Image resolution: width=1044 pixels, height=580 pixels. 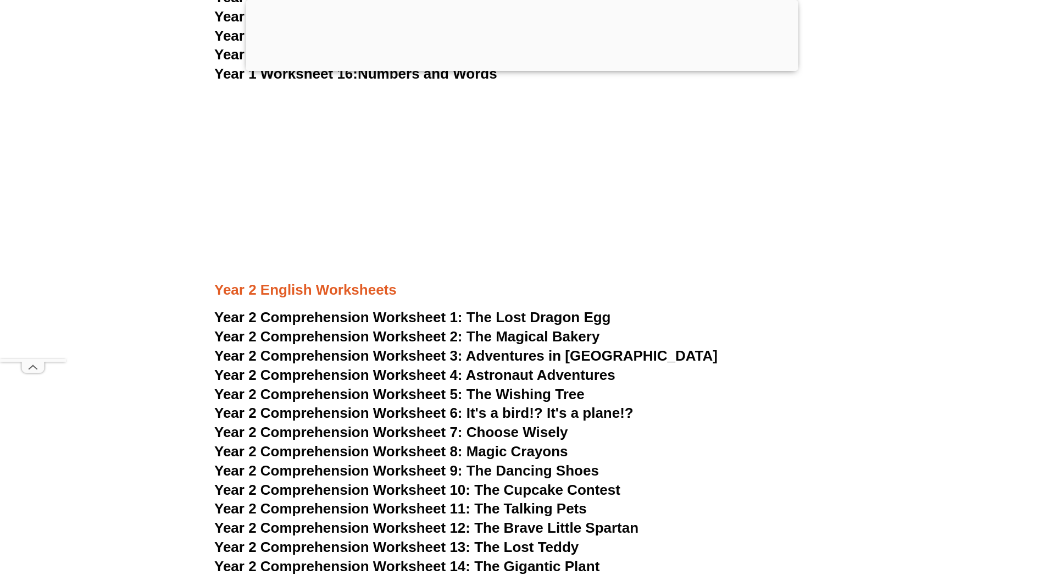 I want to click on a: Year 2 Comprehension Worksheet 7: Choose Wisely, so click(x=391, y=432).